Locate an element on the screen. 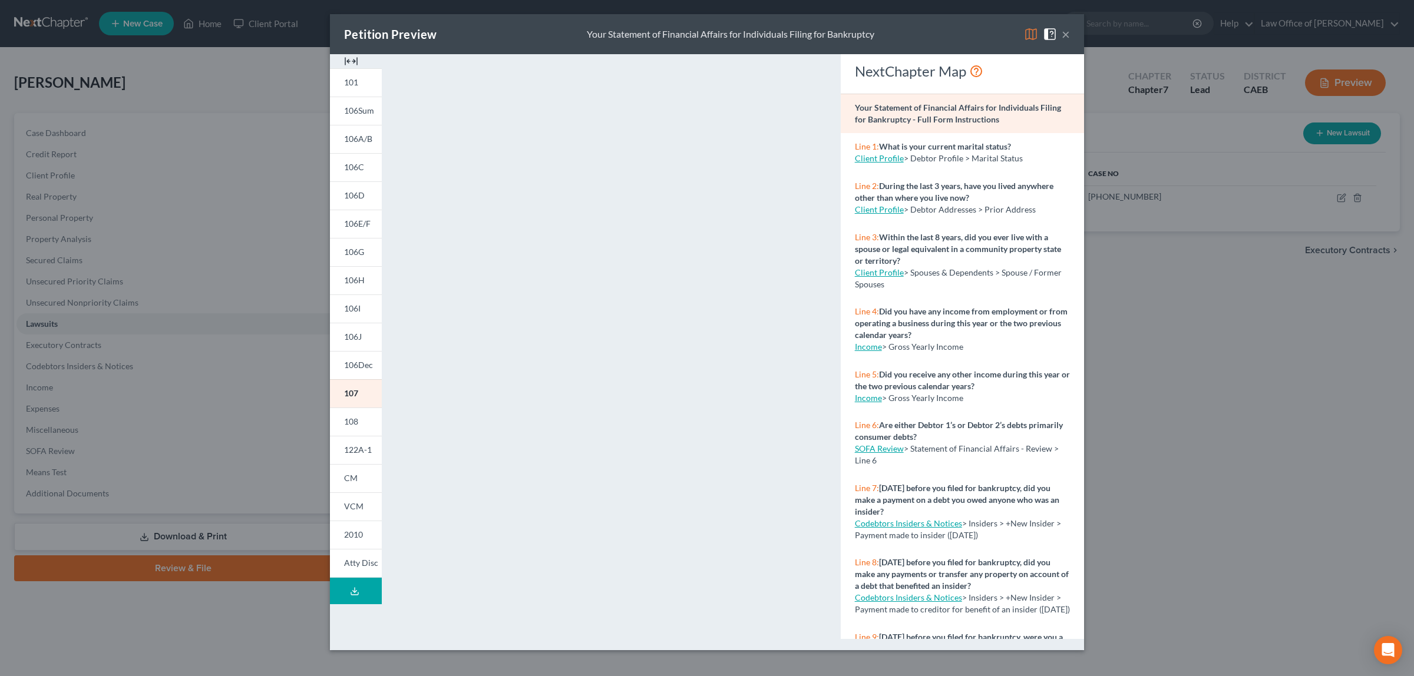  span: 106I is located at coordinates (352, 308).